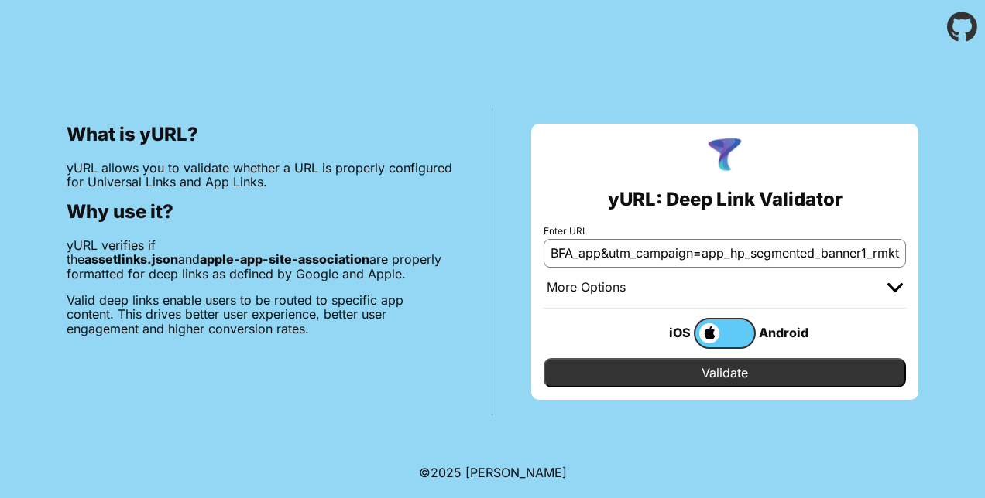  I want to click on h2: Why use it?, so click(259, 212).